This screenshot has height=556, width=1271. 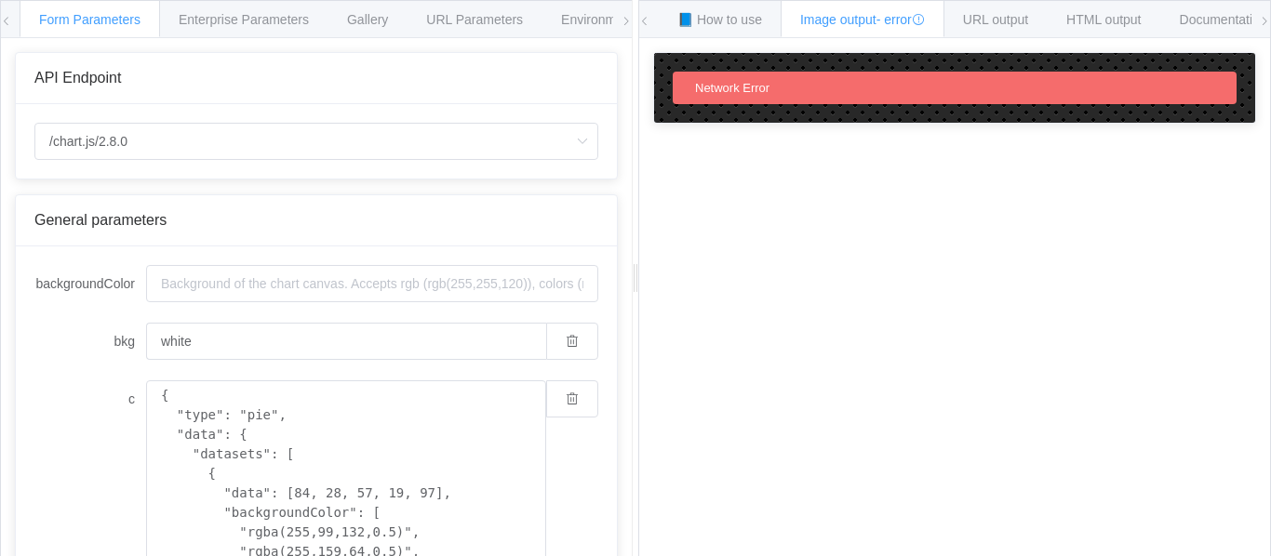 I want to click on label: backgroundColor, so click(x=90, y=284).